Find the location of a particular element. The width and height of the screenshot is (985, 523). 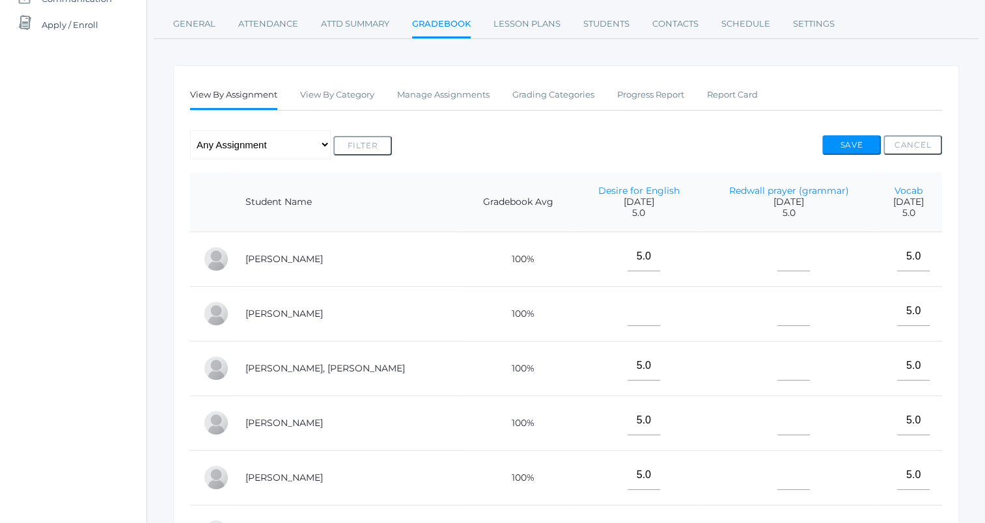

a: Gradebook is located at coordinates (441, 25).